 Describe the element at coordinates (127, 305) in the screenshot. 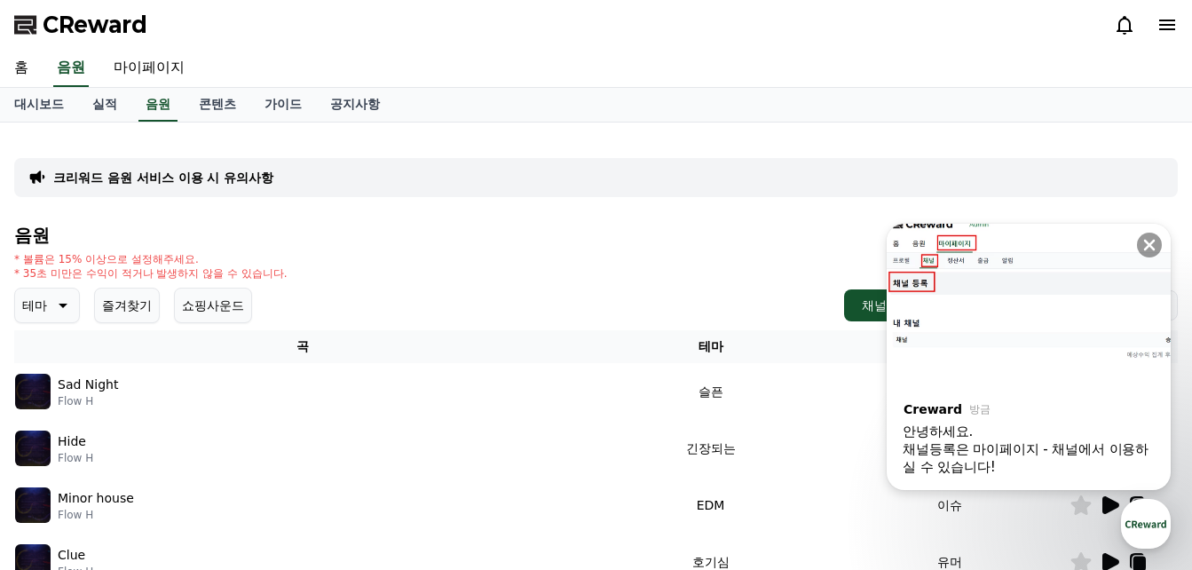

I see `button: 즐겨찾기` at that location.